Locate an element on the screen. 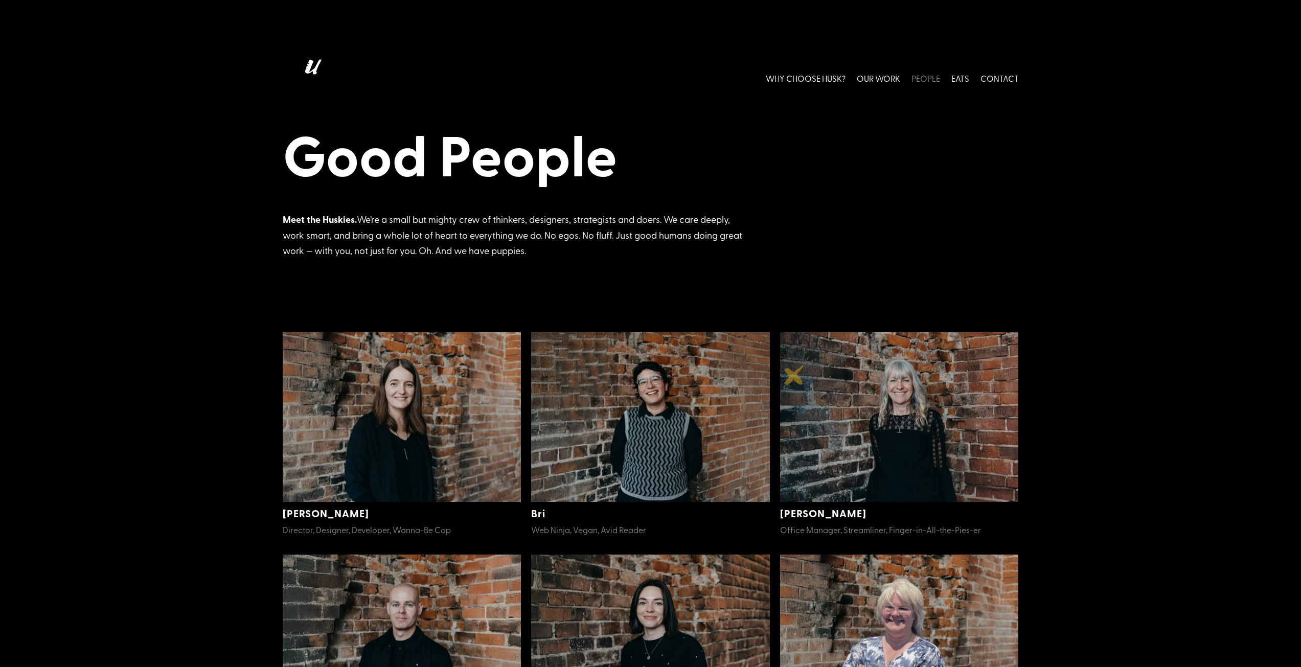 The width and height of the screenshot is (1301, 667). a: EATS is located at coordinates (960, 78).